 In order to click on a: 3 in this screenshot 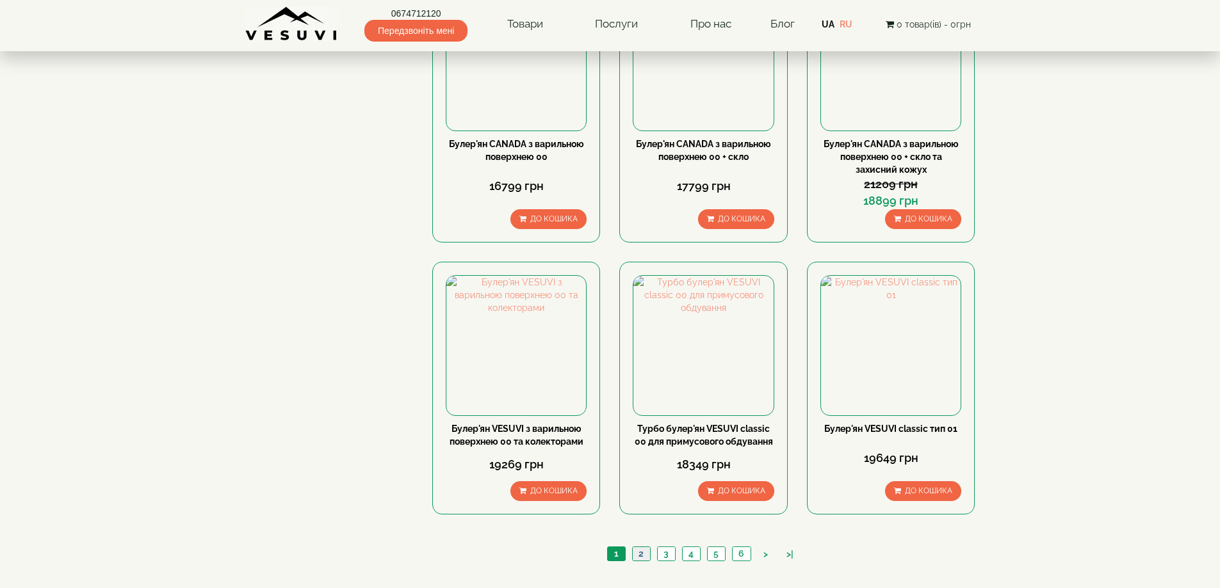, I will do `click(666, 554)`.